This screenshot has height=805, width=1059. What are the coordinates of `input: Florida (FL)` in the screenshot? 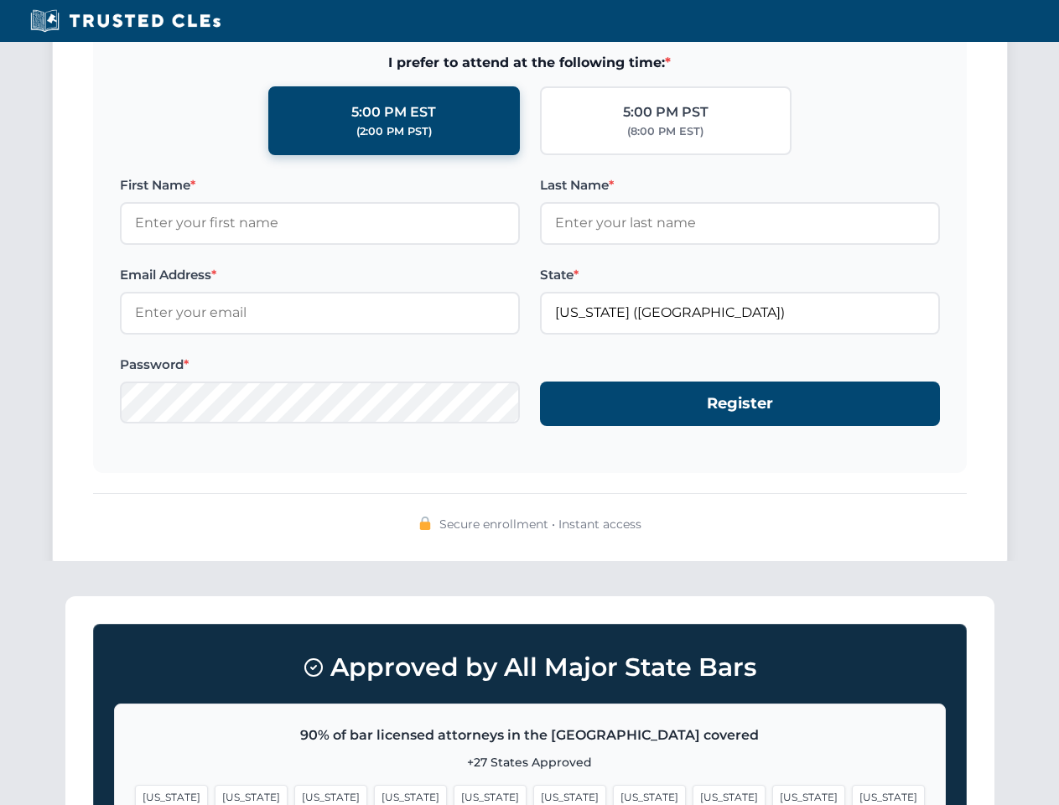 It's located at (740, 313).